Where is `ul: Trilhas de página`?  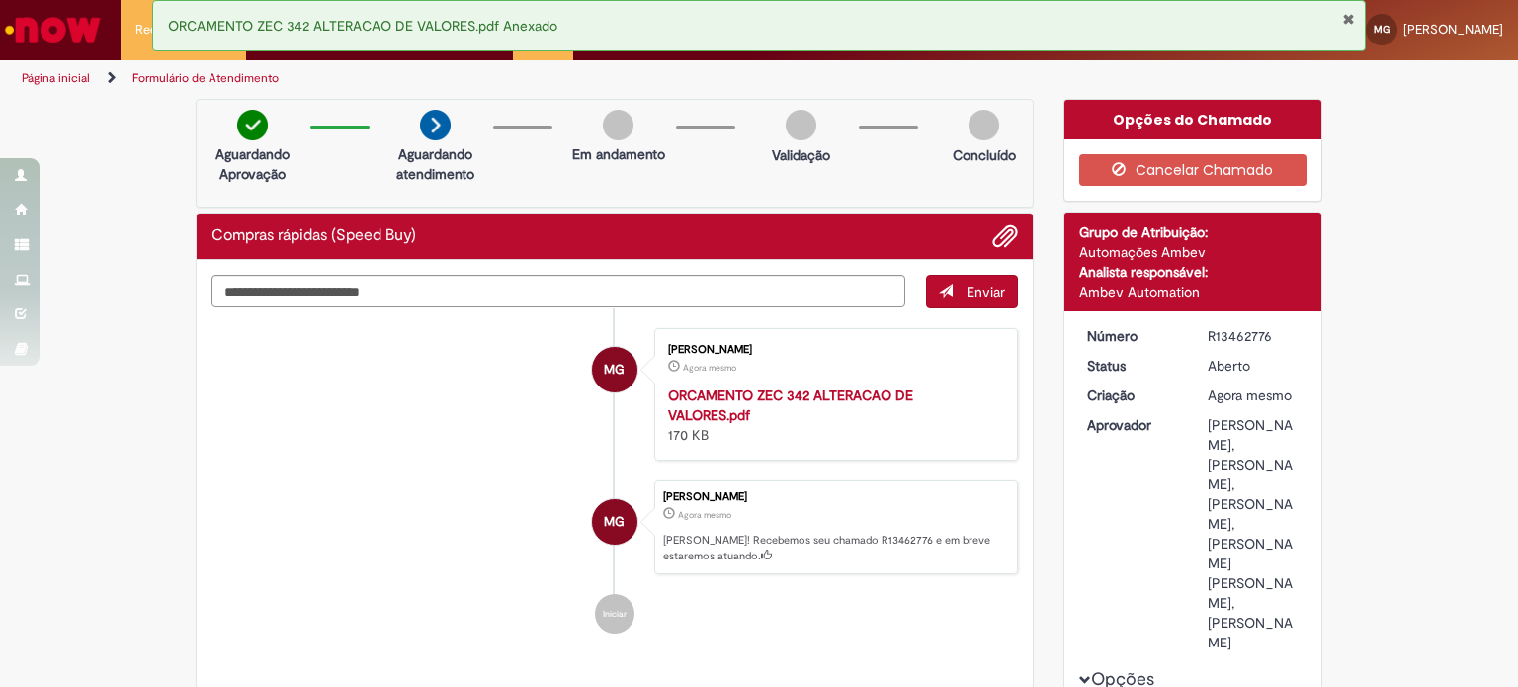
ul: Trilhas de página is located at coordinates (506, 78).